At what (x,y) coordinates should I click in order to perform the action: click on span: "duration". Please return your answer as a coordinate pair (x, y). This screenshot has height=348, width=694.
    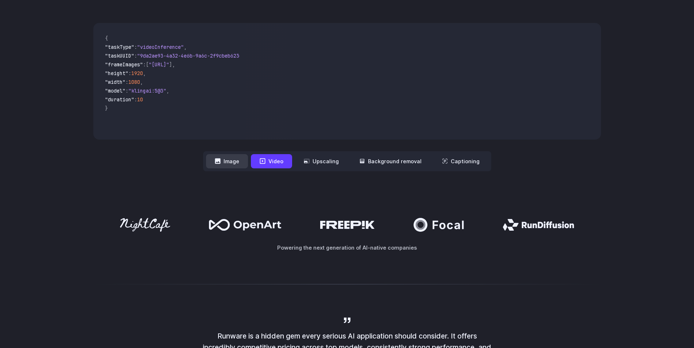
    Looking at the image, I should click on (120, 100).